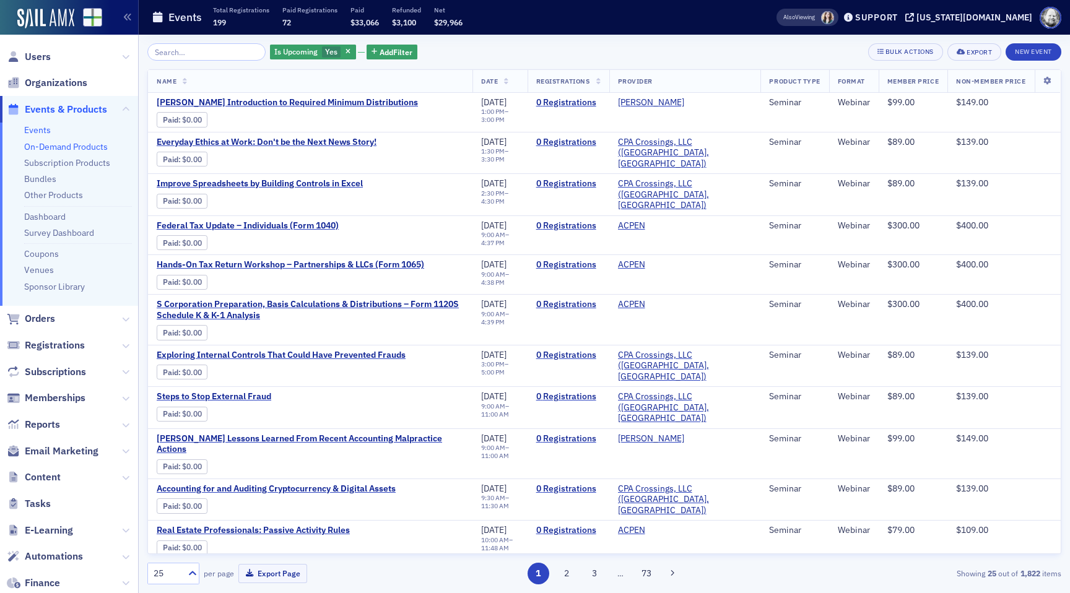  Describe the element at coordinates (489, 81) in the screenshot. I see `span: Date` at that location.